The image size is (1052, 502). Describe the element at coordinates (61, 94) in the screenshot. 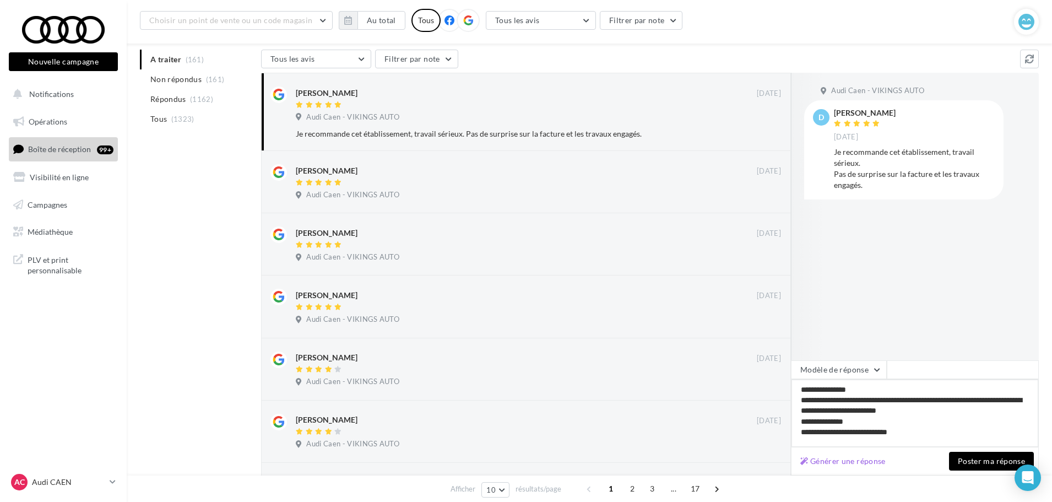

I see `button: Notifications` at that location.